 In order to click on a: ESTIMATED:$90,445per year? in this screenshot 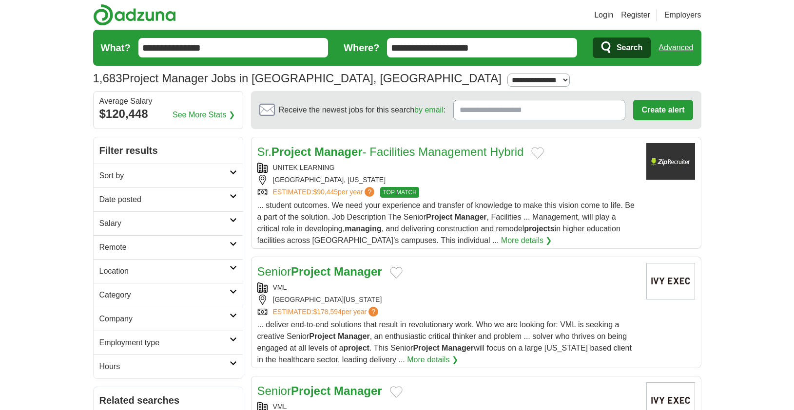, I will do `click(325, 192)`.